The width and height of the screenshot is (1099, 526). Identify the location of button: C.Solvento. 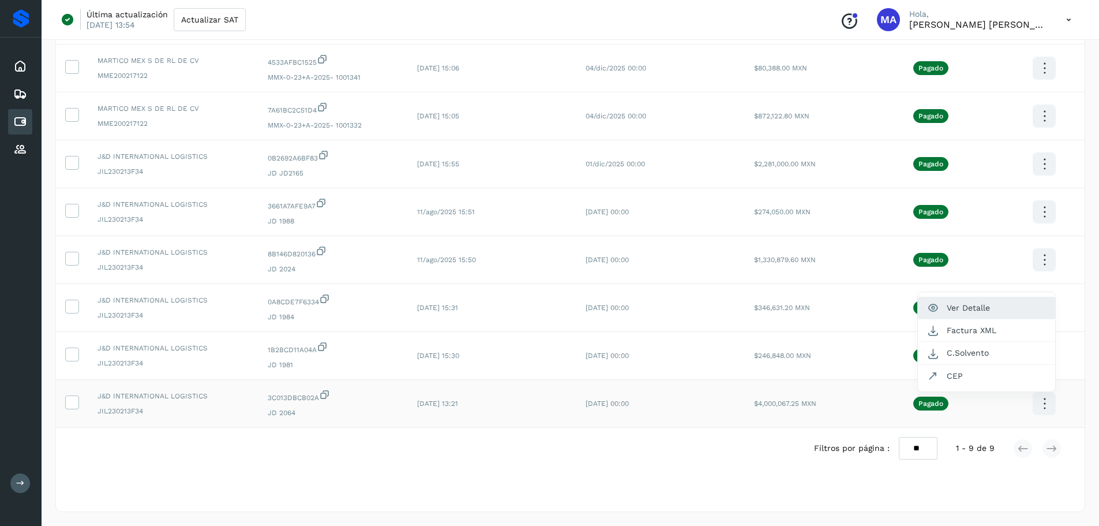
(987, 353).